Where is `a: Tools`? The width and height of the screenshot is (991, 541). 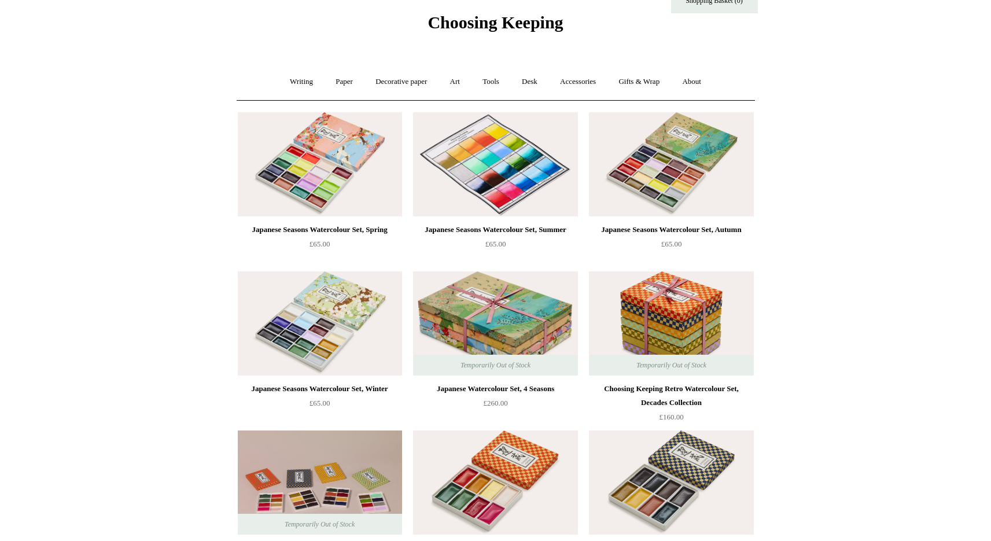
a: Tools is located at coordinates (491, 82).